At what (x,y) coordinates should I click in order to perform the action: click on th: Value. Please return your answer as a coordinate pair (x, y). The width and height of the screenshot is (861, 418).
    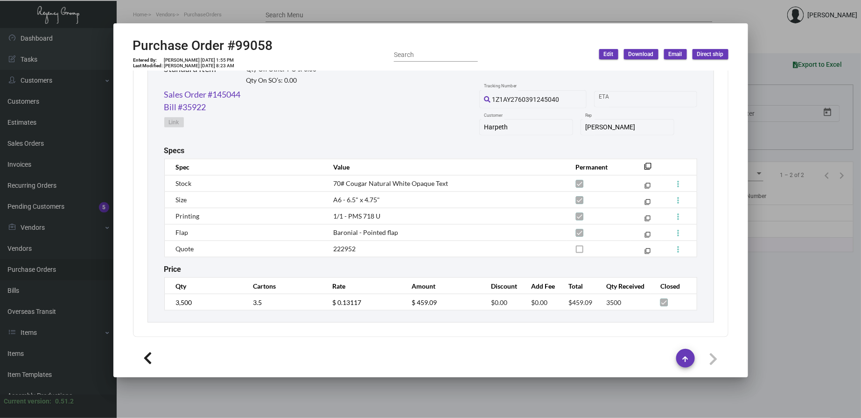
    Looking at the image, I should click on (445, 167).